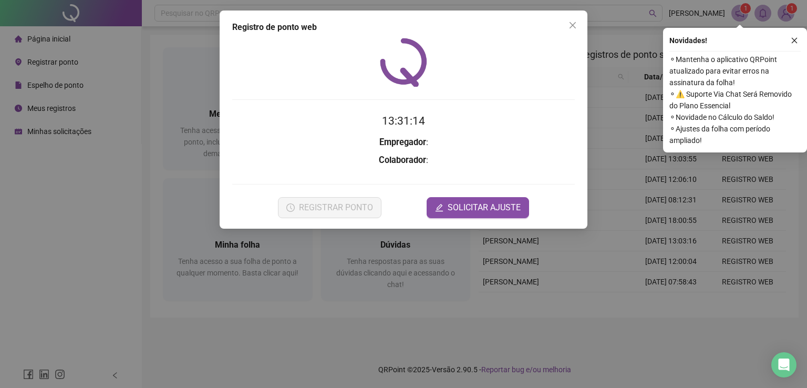  What do you see at coordinates (735, 100) in the screenshot?
I see `span: ⚬ ⚠️ Suporte Via Chat Será Removido do Plano Essencial` at bounding box center [735, 100].